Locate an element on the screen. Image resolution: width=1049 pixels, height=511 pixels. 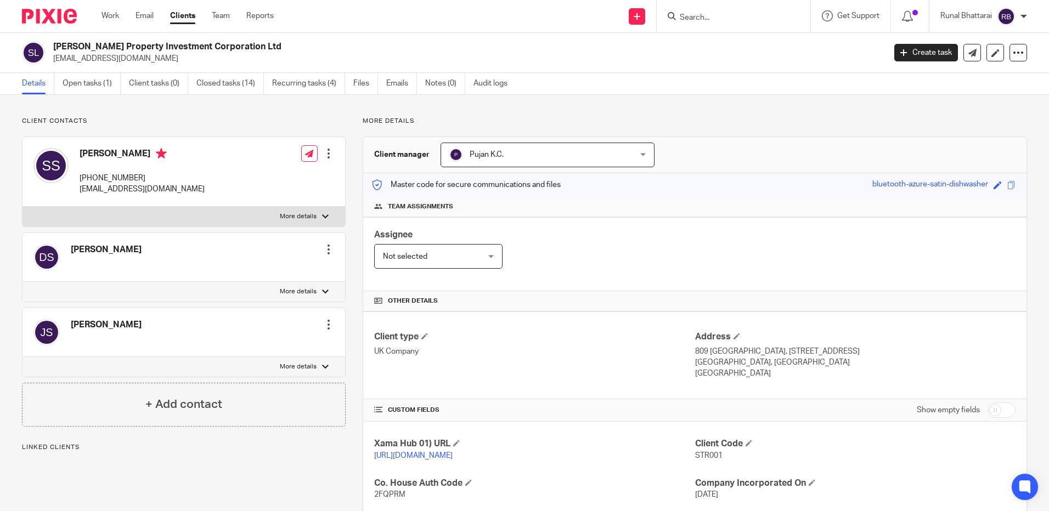
input: Search is located at coordinates (728, 18).